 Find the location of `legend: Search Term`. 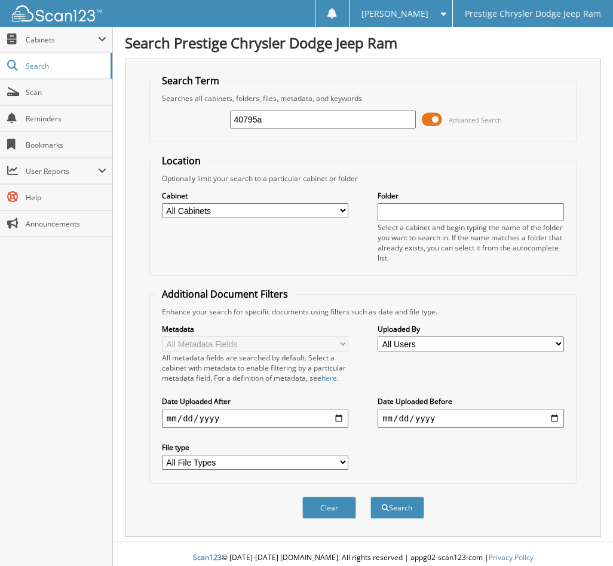

legend: Search Term is located at coordinates (191, 81).